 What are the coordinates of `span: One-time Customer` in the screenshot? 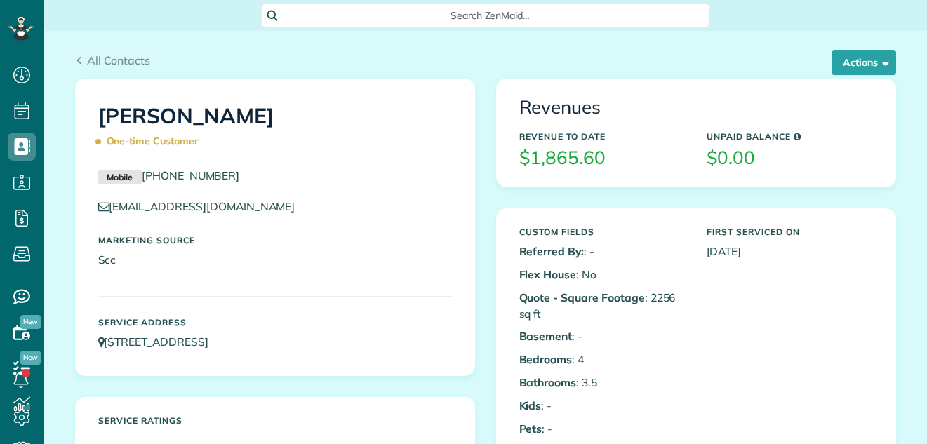 It's located at (152, 141).